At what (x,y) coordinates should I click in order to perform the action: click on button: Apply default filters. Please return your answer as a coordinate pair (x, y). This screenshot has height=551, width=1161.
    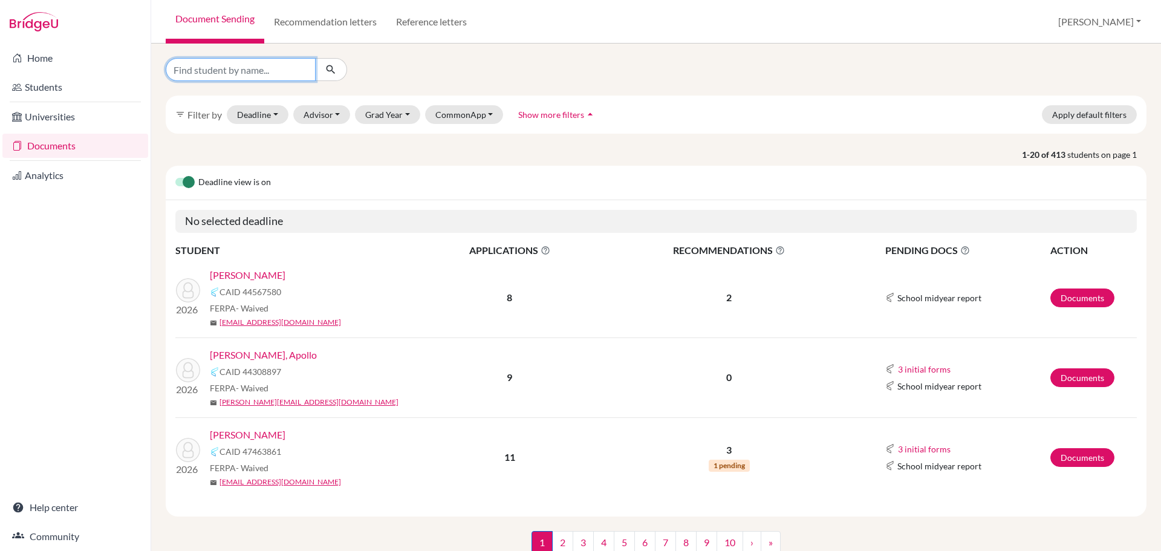
    Looking at the image, I should click on (1089, 114).